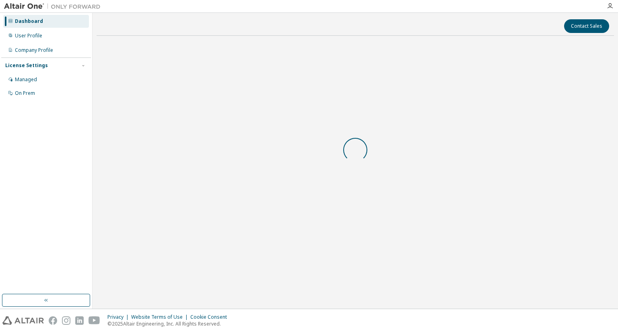 This screenshot has height=332, width=618. What do you see at coordinates (587, 26) in the screenshot?
I see `button: Contact Sales` at bounding box center [587, 26].